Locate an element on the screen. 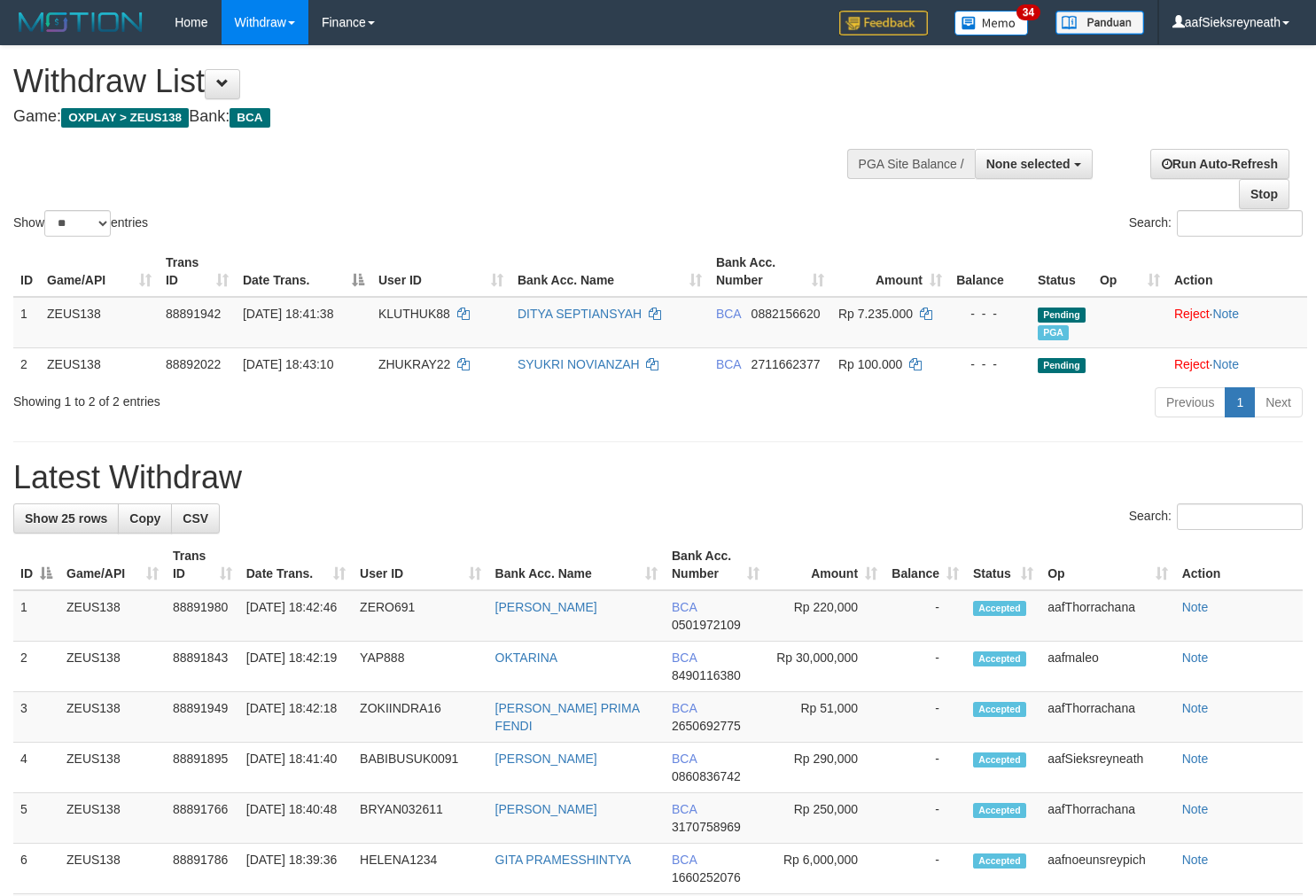 This screenshot has height=896, width=1316. span: Marked by aafnoeunsreypich is located at coordinates (1053, 333).